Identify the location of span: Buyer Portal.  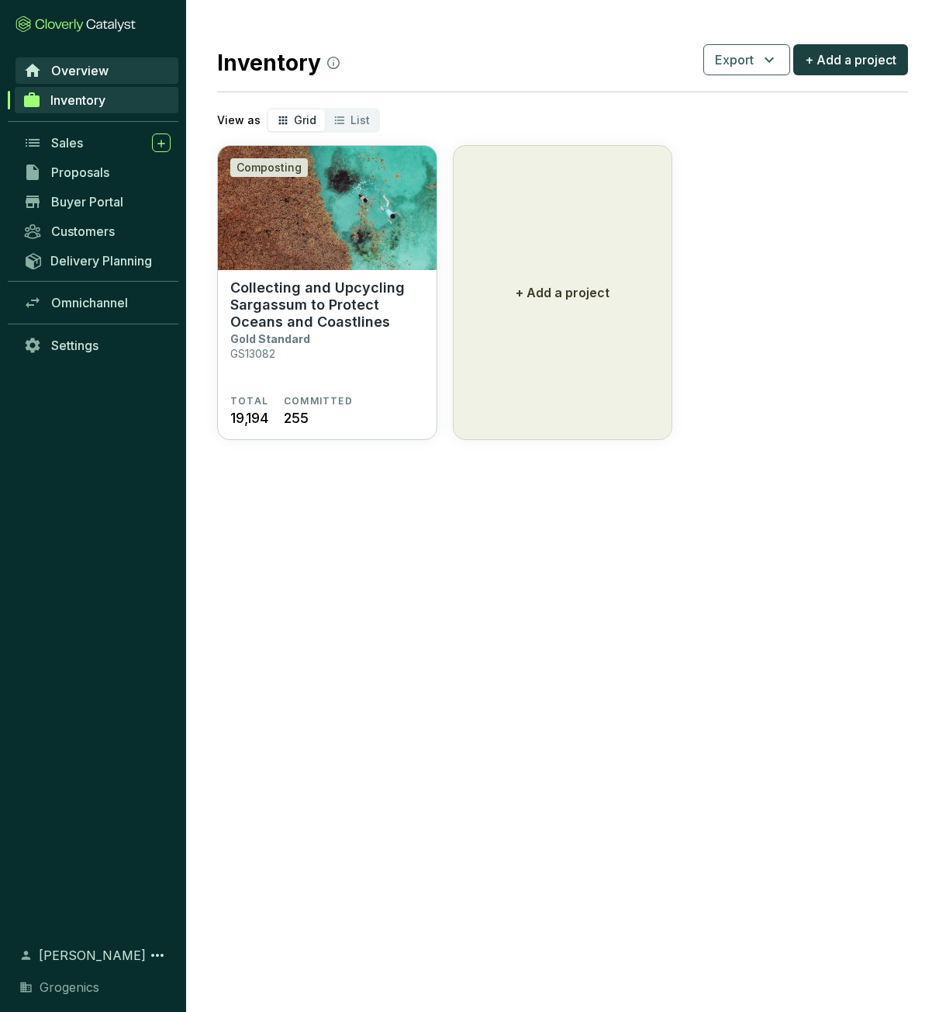
(87, 202).